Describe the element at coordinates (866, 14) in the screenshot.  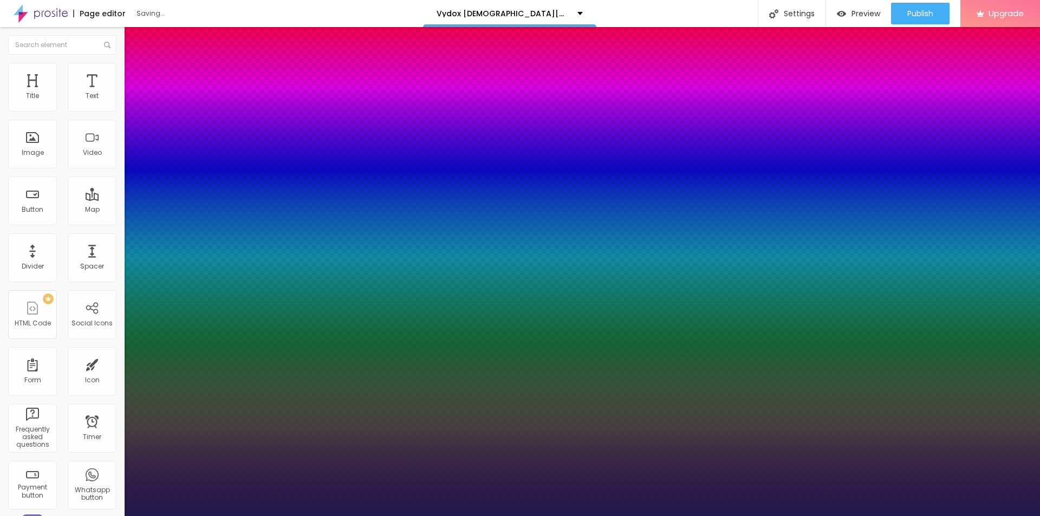
I see `span: Preview` at that location.